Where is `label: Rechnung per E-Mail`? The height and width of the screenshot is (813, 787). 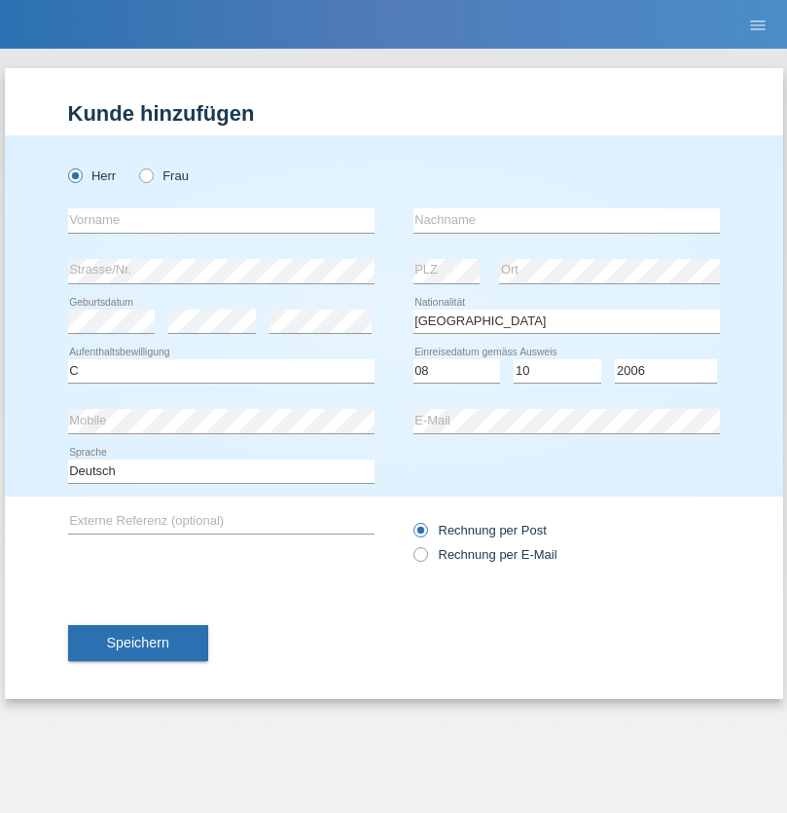 label: Rechnung per E-Mail is located at coordinates (486, 554).